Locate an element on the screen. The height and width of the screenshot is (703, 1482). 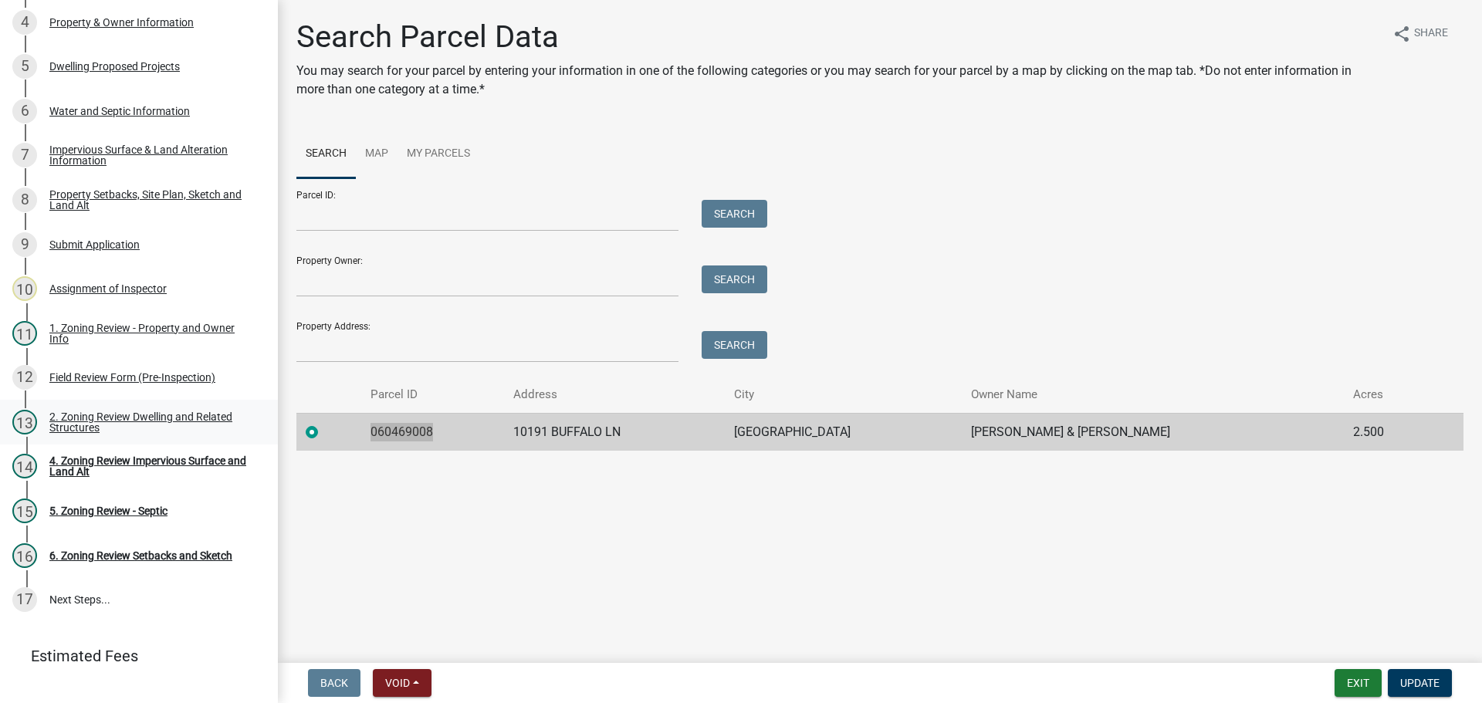
span: Update is located at coordinates (1419, 683).